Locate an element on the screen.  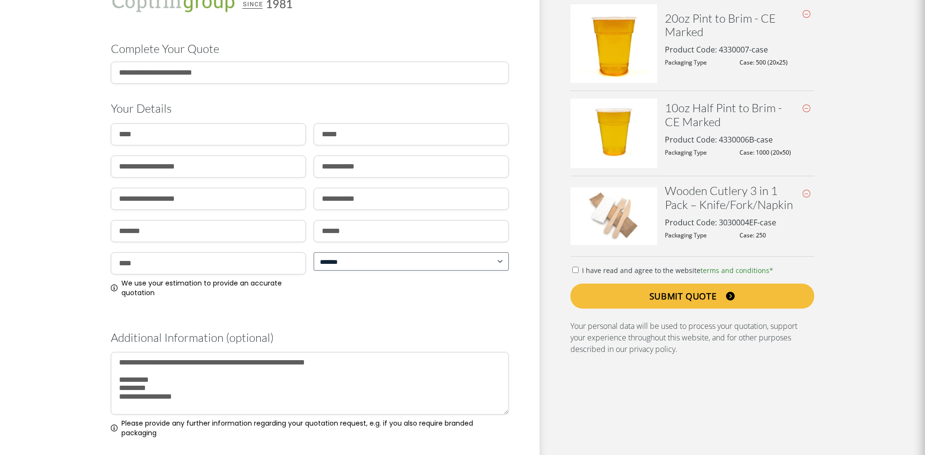
p: Your personal data will be used to process your quotation, support your experience throughout thi... is located at coordinates (693, 338).